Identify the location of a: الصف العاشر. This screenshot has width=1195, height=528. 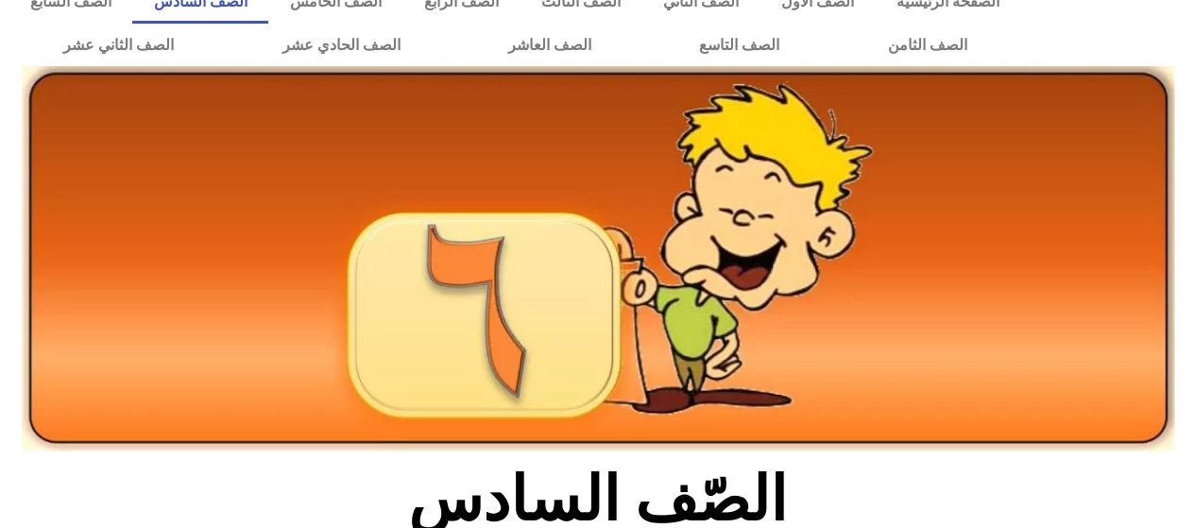
(550, 45).